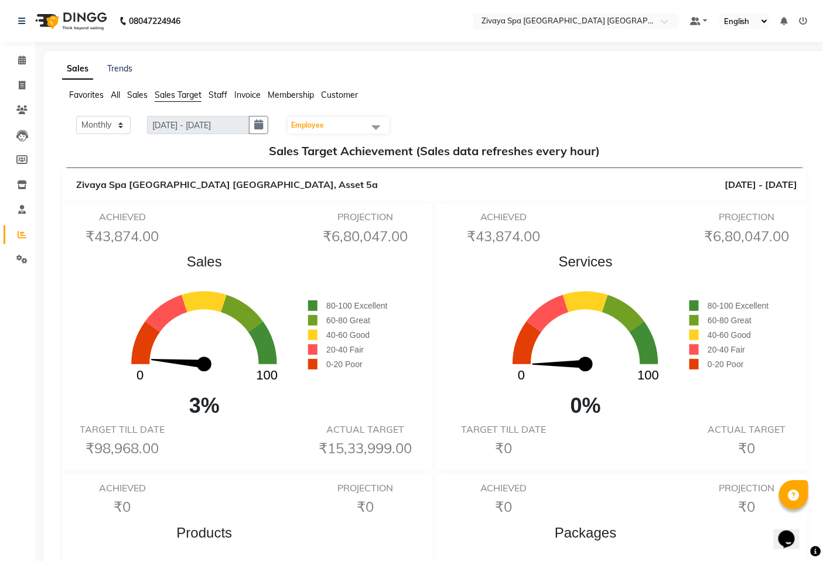 The width and height of the screenshot is (823, 561). What do you see at coordinates (247, 95) in the screenshot?
I see `span: Invoice` at bounding box center [247, 95].